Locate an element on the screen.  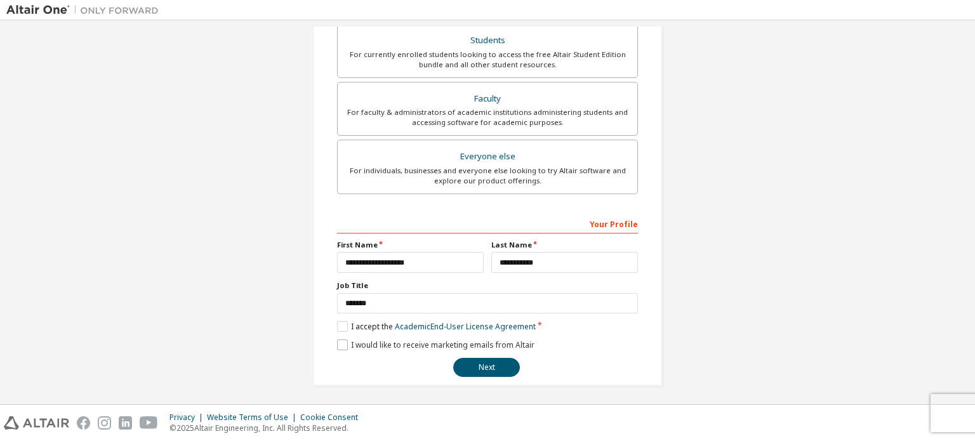
div: Faculty is located at coordinates (488, 99).